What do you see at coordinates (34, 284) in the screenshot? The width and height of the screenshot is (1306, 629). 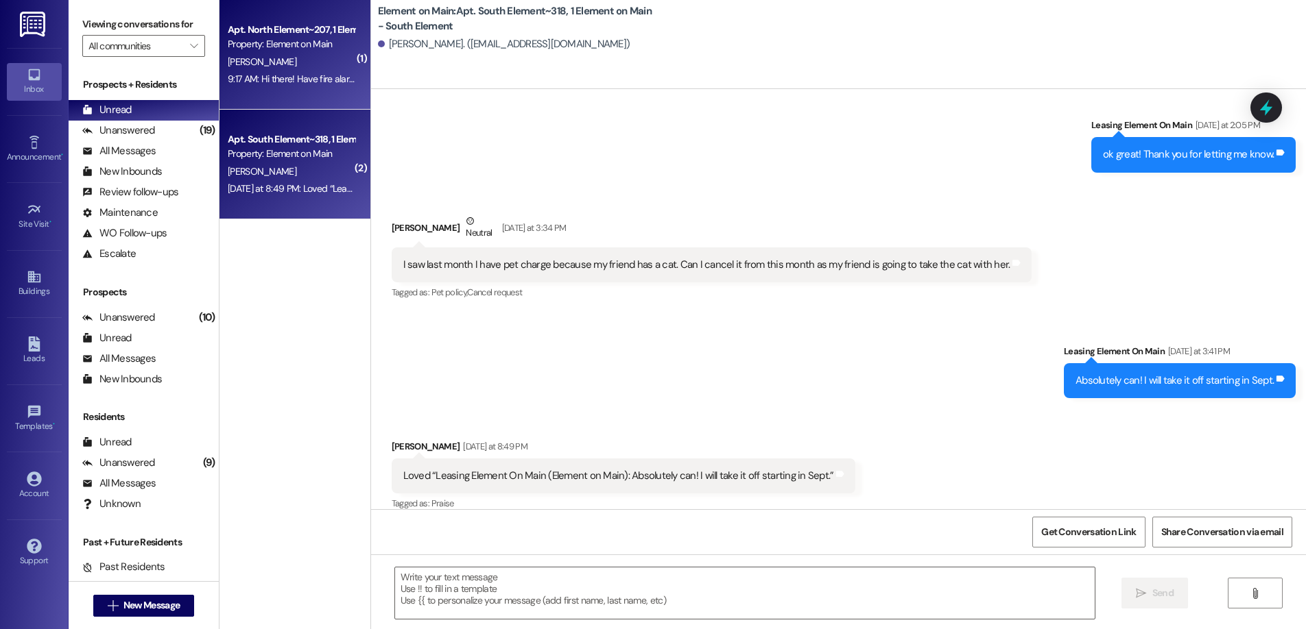 I see `a: Buildings` at bounding box center [34, 284].